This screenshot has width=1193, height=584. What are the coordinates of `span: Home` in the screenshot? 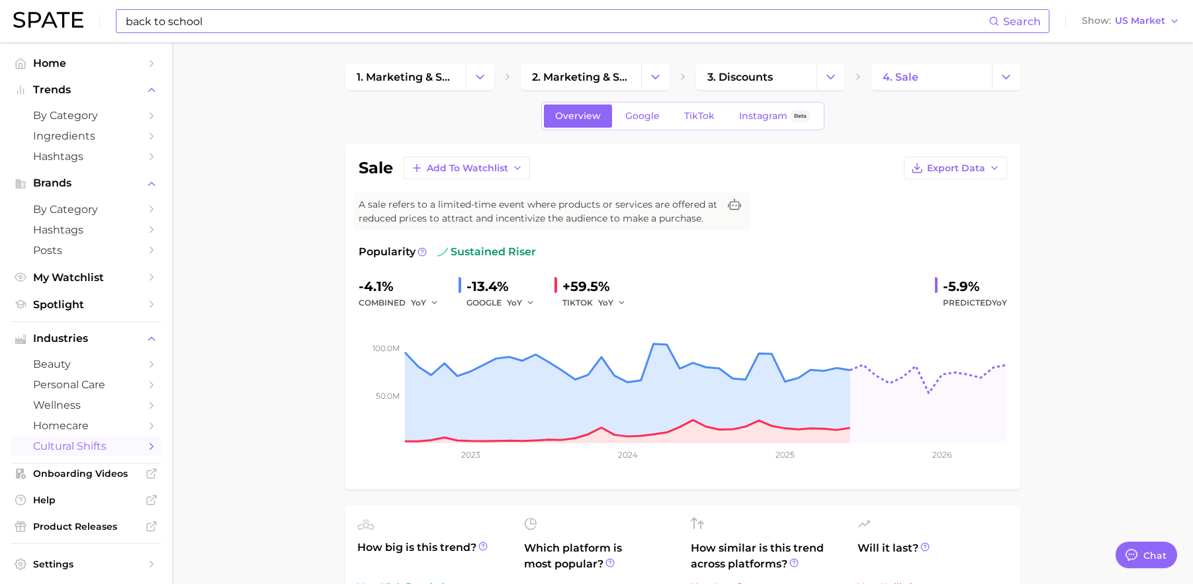 It's located at (86, 63).